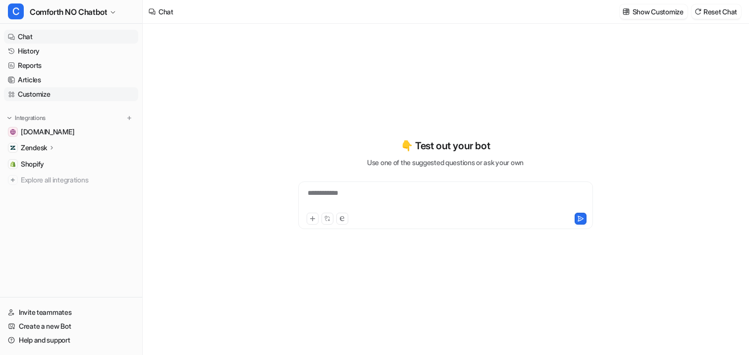 The height and width of the screenshot is (355, 749). I want to click on div: Chat, so click(166, 11).